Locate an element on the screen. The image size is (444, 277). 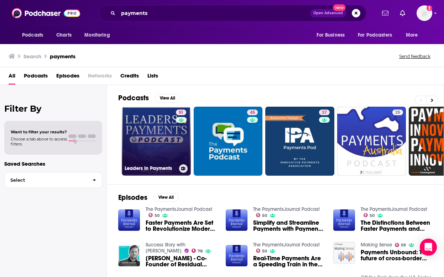
span: Choose a tab above to access filters. is located at coordinates (39, 142).